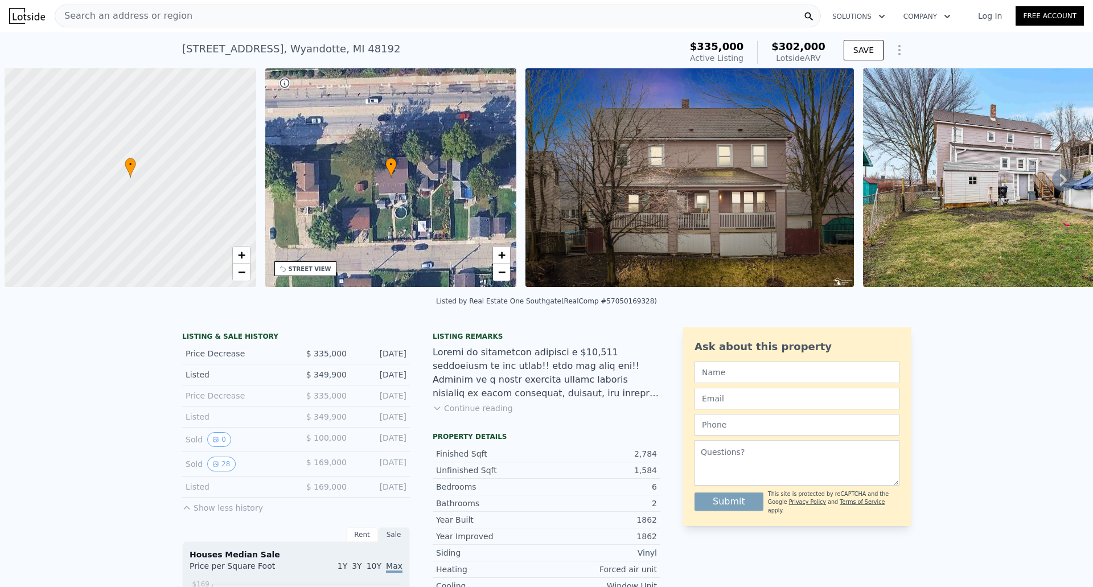  Describe the element at coordinates (491, 487) in the screenshot. I see `div: Bedrooms` at that location.